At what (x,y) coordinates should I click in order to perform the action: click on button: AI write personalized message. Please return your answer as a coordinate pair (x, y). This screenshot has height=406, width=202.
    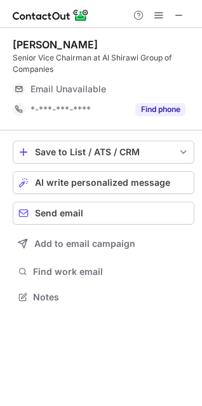
    Looking at the image, I should click on (104, 183).